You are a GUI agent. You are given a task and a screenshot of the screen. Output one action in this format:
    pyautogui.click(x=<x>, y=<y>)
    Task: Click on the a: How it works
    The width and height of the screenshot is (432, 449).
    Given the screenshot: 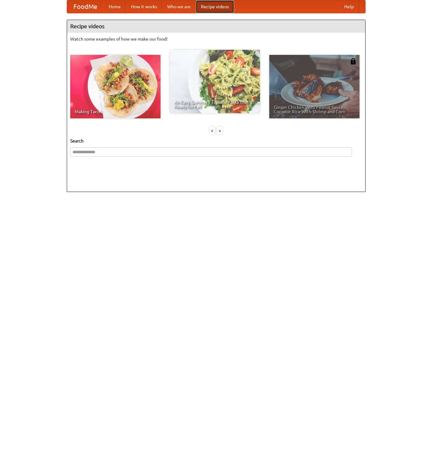 What is the action you would take?
    pyautogui.click(x=144, y=7)
    